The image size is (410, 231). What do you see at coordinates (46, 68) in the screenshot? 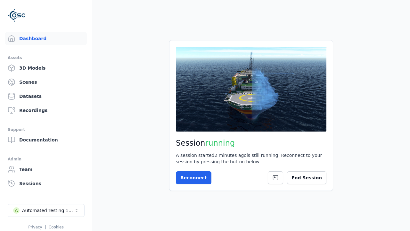
I see `a: 3D Models` at bounding box center [46, 68].